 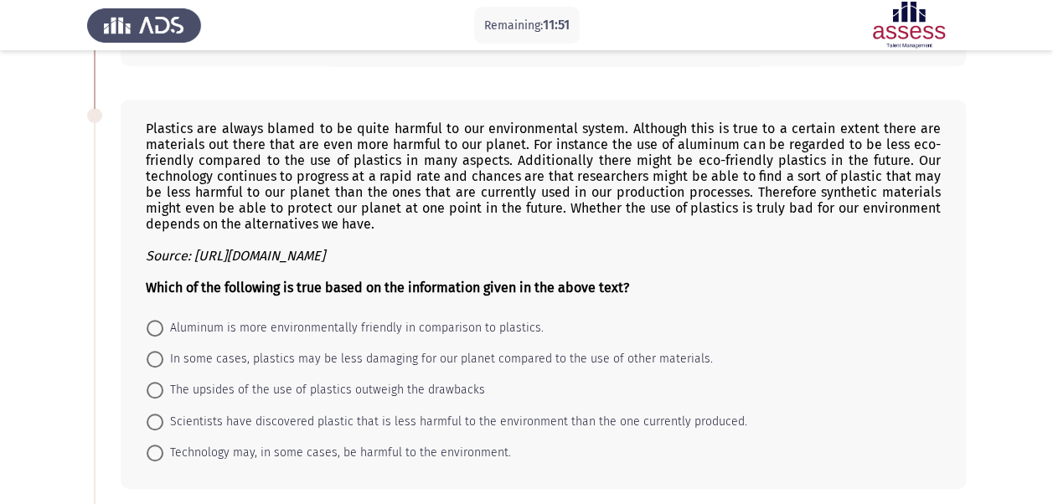 I want to click on img: Assessment logo of ASSESS English Language Assessment (3 Module) (Ba - IB), so click(x=909, y=25).